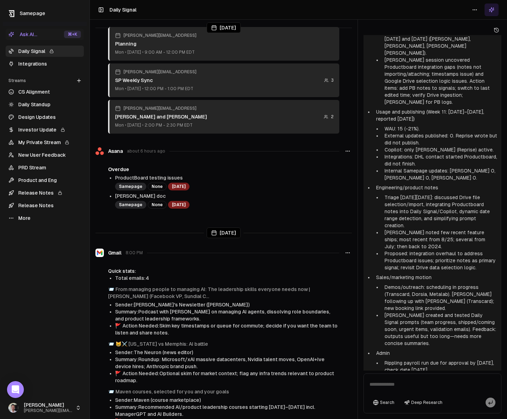 The image size is (507, 419). Describe the element at coordinates (227, 363) in the screenshot. I see `li: Summary: Roundup: Microsoft/xAI massive datacenters, Nvidia talent moves, OpenAI+Ive device hires...` at that location.